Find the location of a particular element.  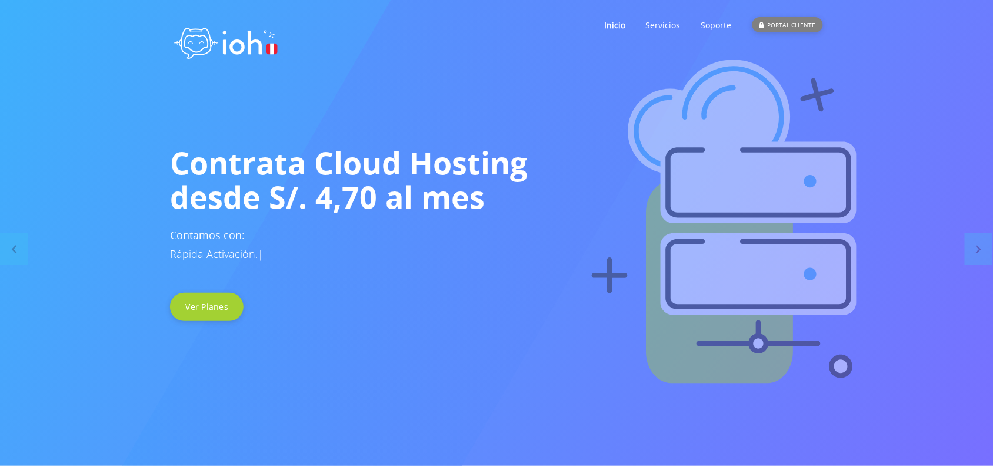

div: PORTAL CLIENTE is located at coordinates (788, 25).